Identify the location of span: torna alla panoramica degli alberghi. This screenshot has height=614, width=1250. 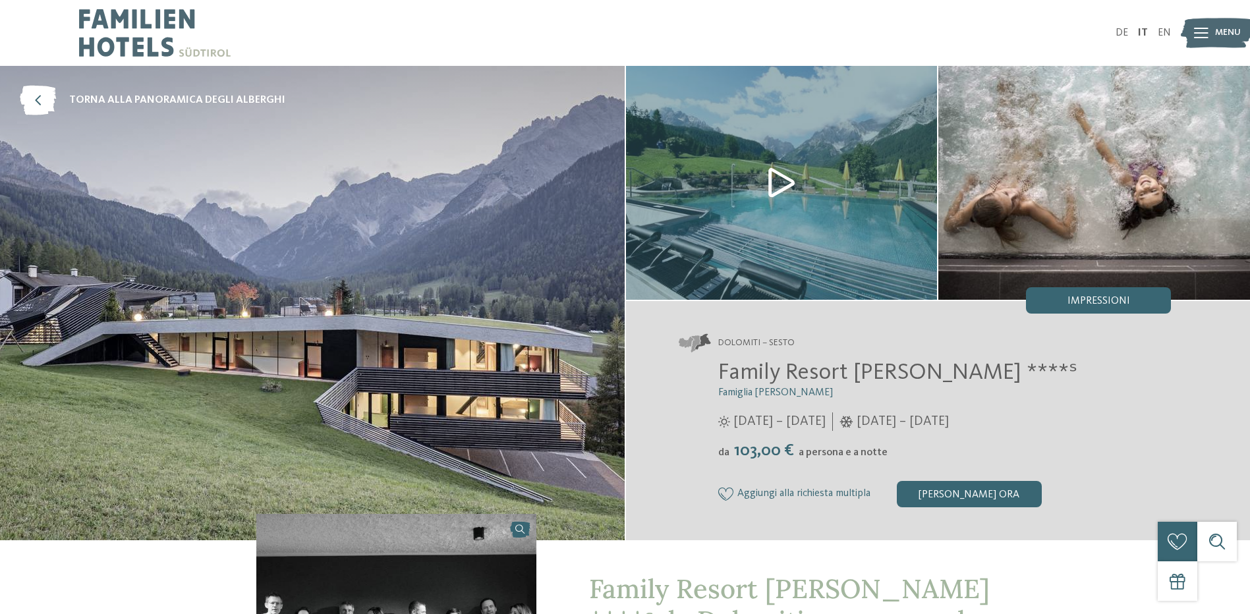
(177, 100).